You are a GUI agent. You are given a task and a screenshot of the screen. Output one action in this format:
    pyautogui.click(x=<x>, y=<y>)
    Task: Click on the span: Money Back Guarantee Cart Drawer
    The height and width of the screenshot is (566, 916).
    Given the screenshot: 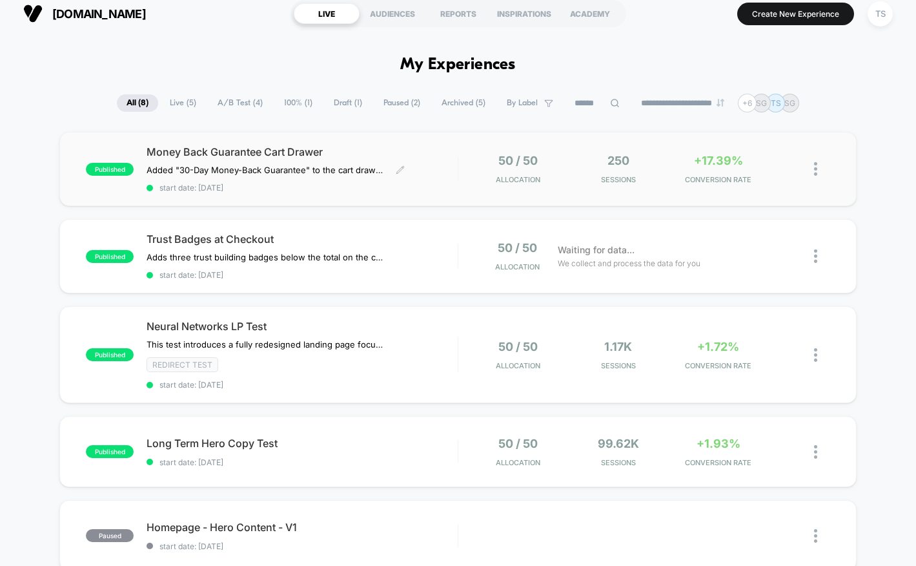 What is the action you would take?
    pyautogui.click(x=302, y=152)
    